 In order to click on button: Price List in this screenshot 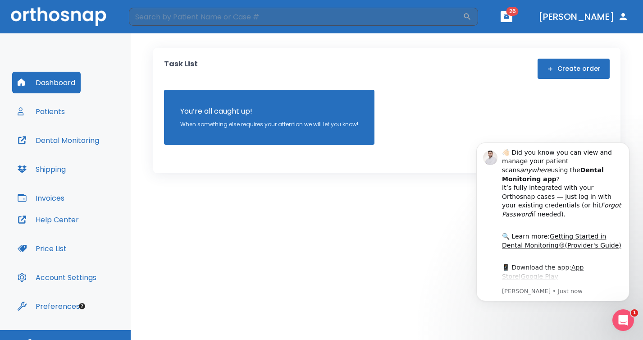, I will do `click(42, 248)`.